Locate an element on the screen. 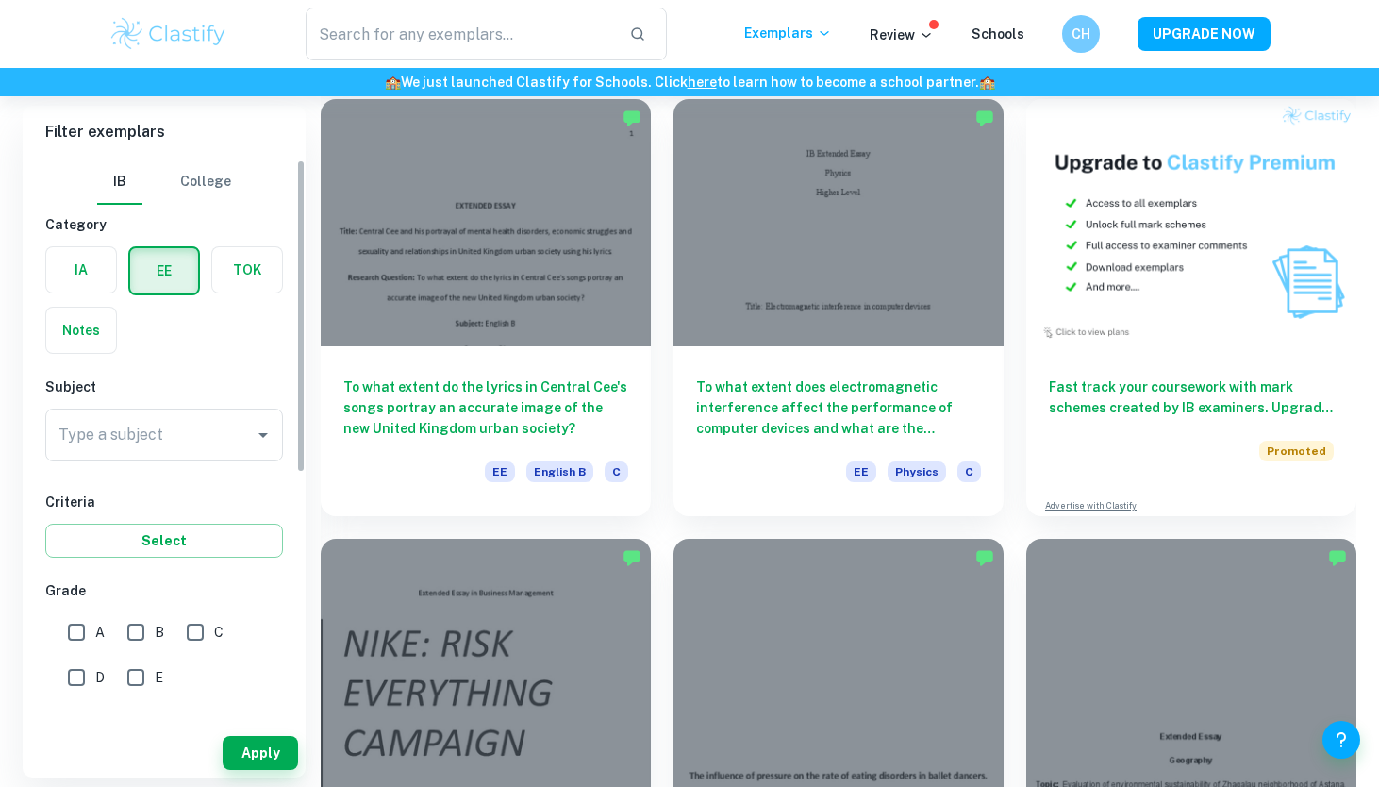 This screenshot has height=787, width=1379. button: Select is located at coordinates (164, 541).